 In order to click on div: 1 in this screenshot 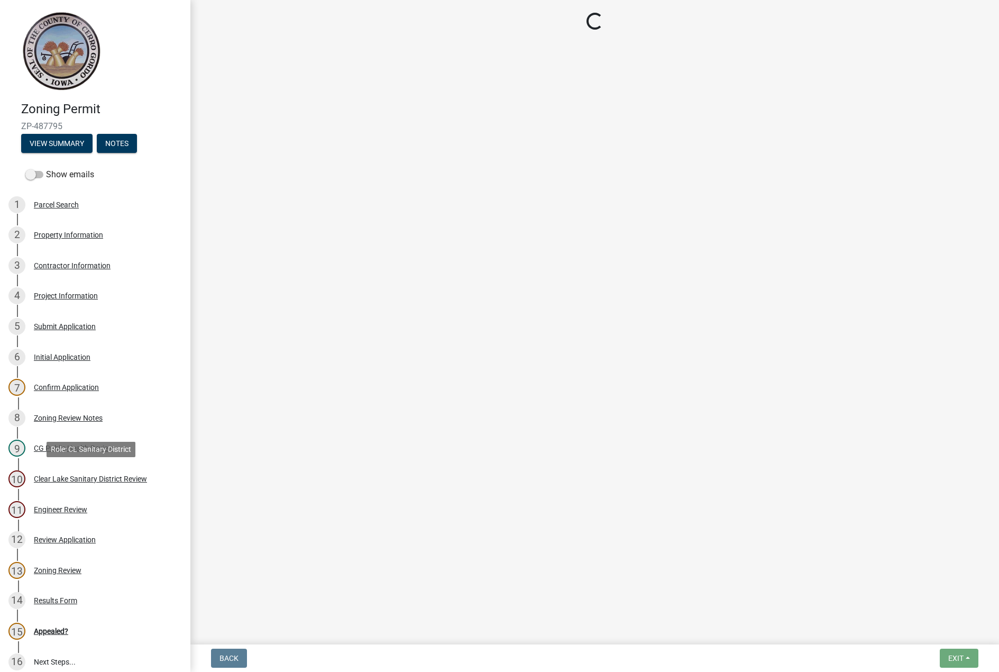, I will do `click(17, 205)`.